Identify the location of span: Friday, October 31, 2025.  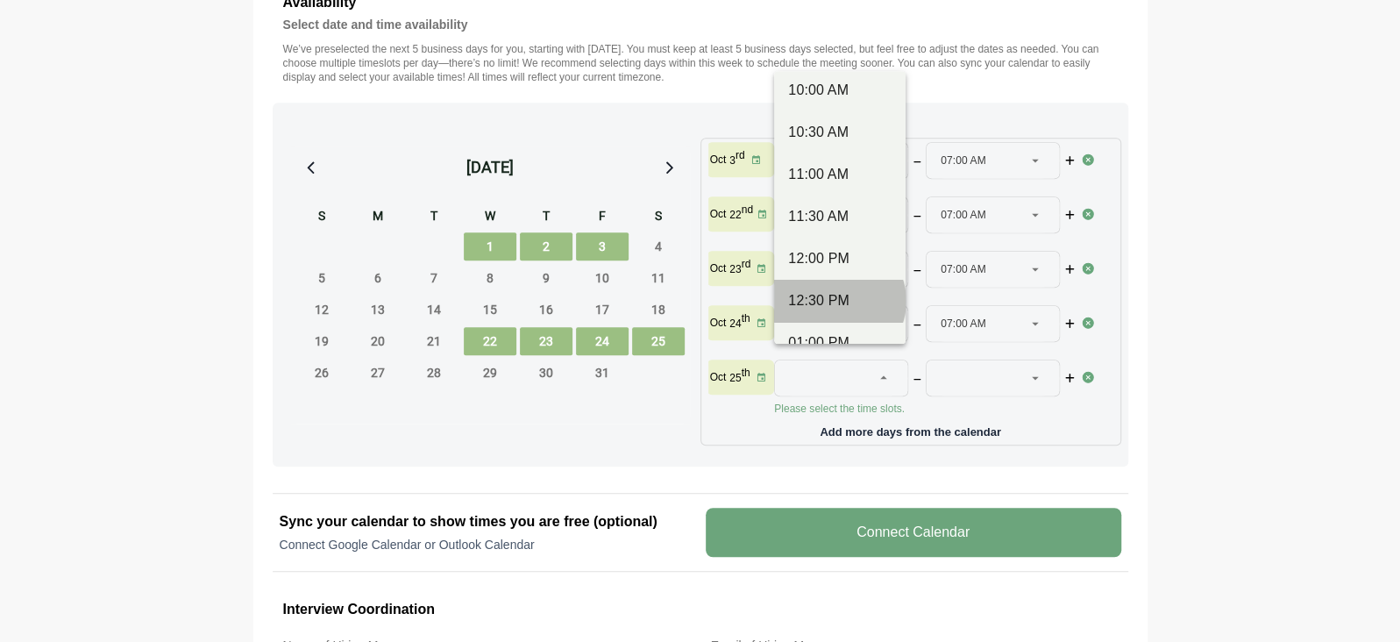
(602, 373).